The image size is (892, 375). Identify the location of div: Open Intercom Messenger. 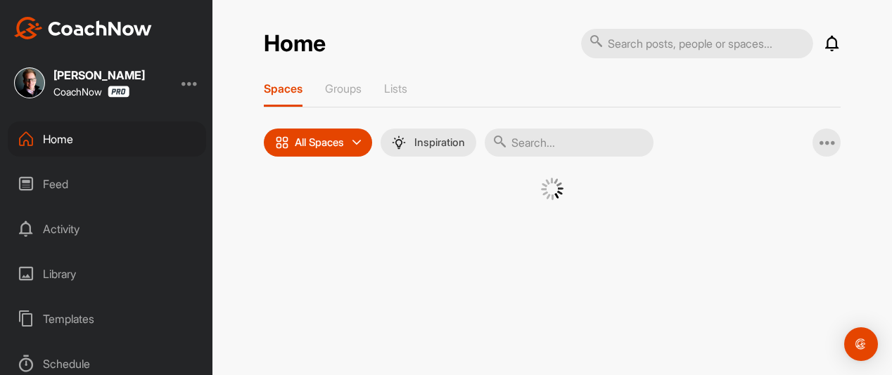
(861, 345).